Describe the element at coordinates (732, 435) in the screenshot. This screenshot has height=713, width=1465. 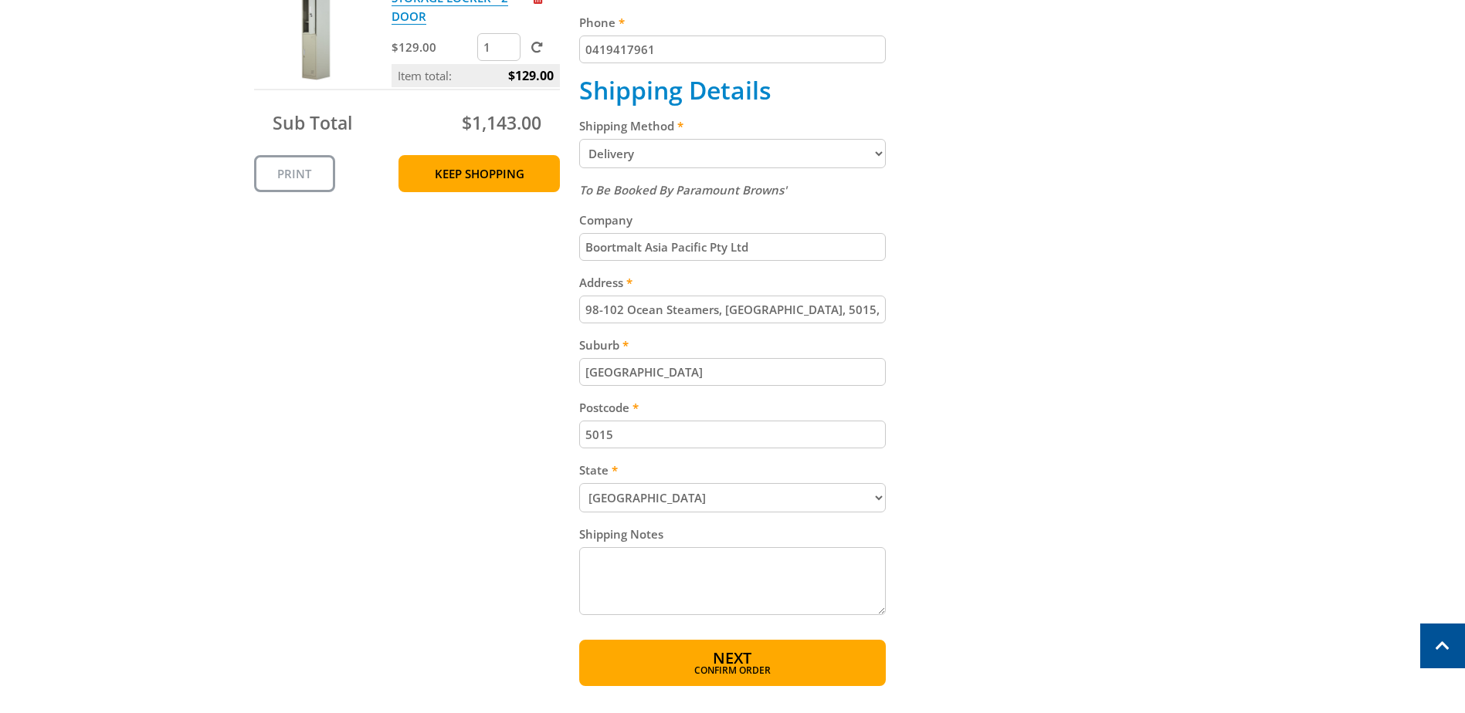
I see `input: Please enter your postcode.` at that location.